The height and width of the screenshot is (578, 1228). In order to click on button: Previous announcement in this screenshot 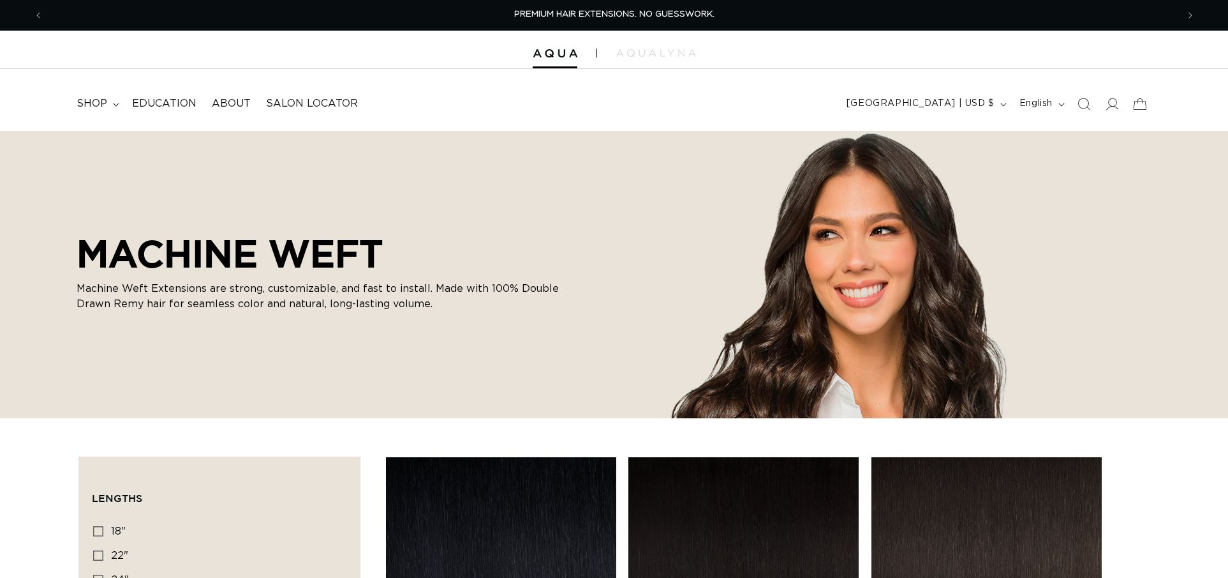, I will do `click(38, 15)`.